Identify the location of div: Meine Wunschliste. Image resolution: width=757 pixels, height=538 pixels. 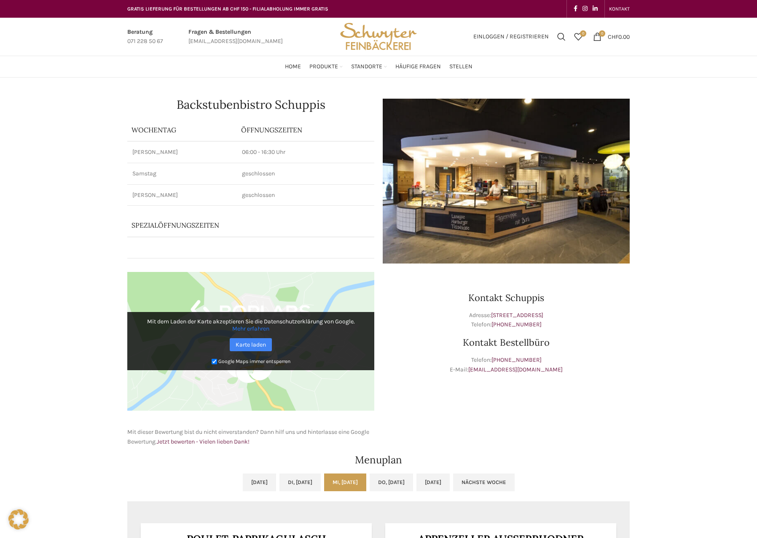
(578, 37).